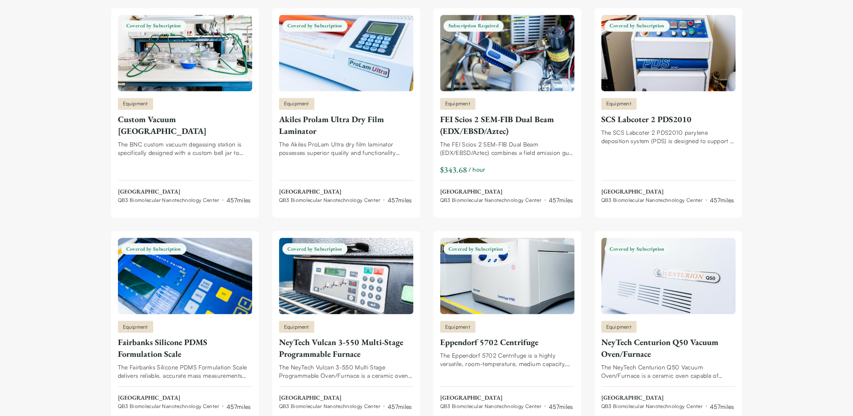 This screenshot has width=853, height=416. What do you see at coordinates (346, 371) in the screenshot?
I see `div: The NeyTech Vulcan 3-550 Multi Stage Programmable Oven/Furnace is a ceramic oven capable of produ...` at bounding box center [346, 371].